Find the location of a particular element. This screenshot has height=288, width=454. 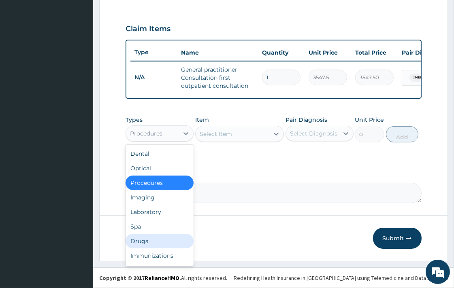

th: Total Price is located at coordinates (374, 53).